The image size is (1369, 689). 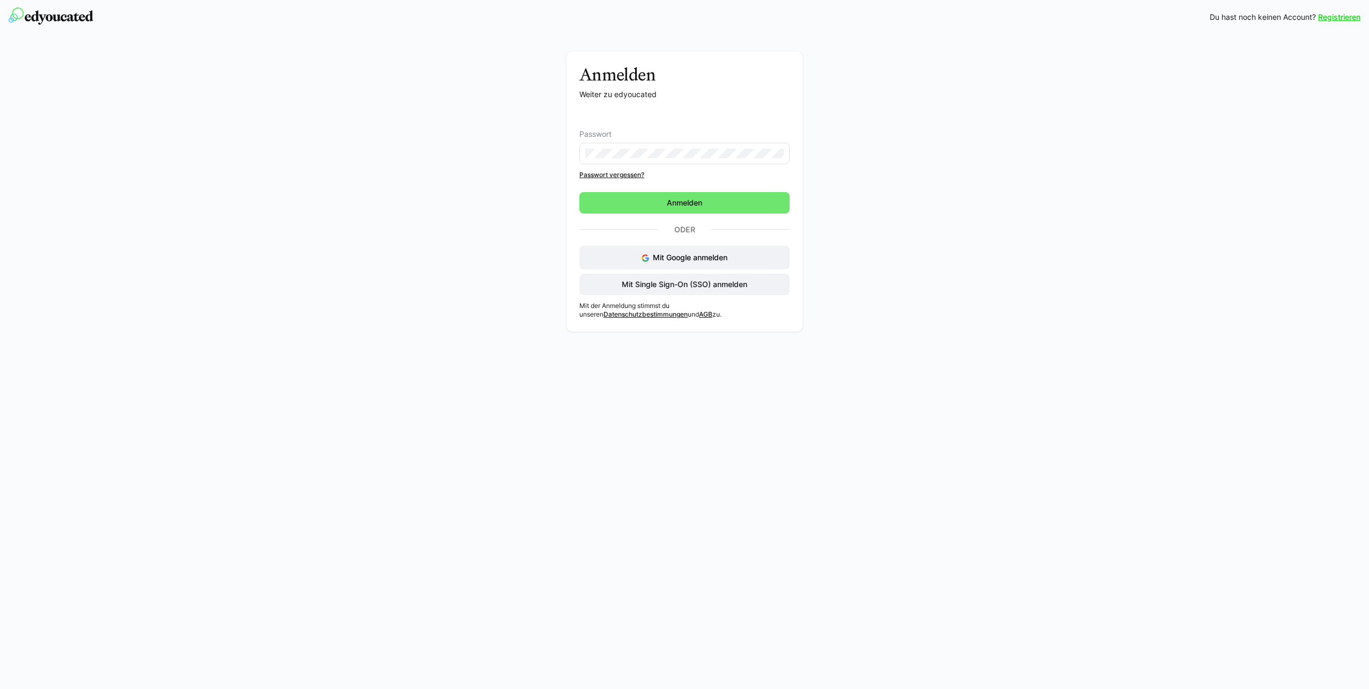 What do you see at coordinates (684, 203) in the screenshot?
I see `button: Anmelden` at bounding box center [684, 203].